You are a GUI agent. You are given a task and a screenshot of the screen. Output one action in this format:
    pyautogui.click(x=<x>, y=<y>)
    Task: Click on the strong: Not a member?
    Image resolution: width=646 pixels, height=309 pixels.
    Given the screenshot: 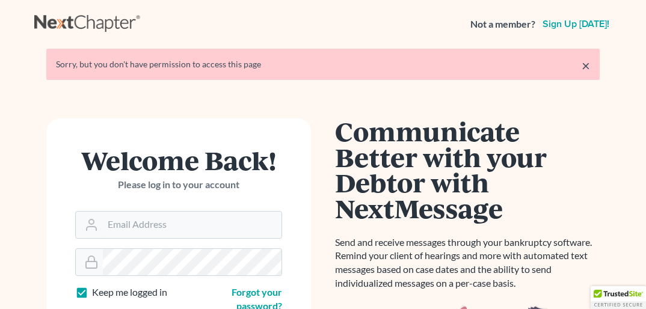 What is the action you would take?
    pyautogui.click(x=503, y=24)
    